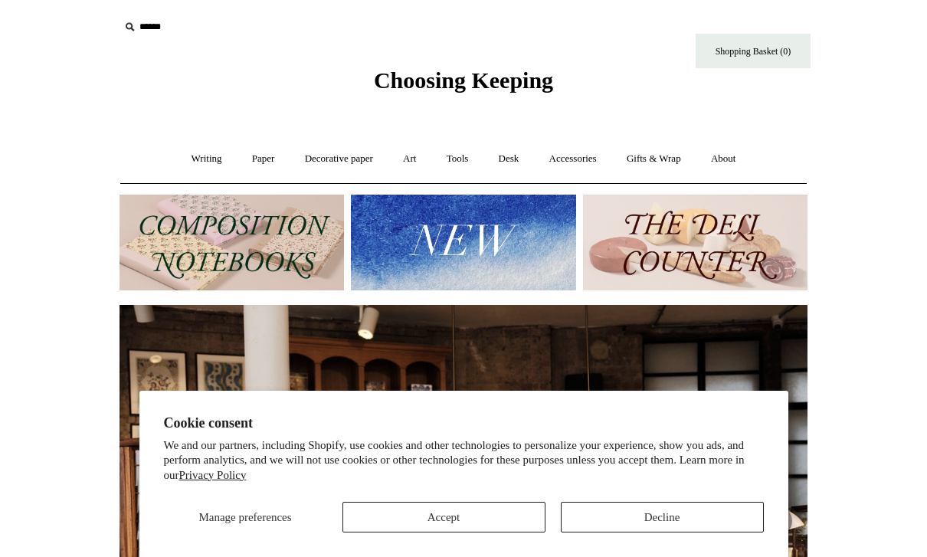 This screenshot has height=557, width=927. What do you see at coordinates (463, 423) in the screenshot?
I see `h2: Cookie consent` at bounding box center [463, 423].